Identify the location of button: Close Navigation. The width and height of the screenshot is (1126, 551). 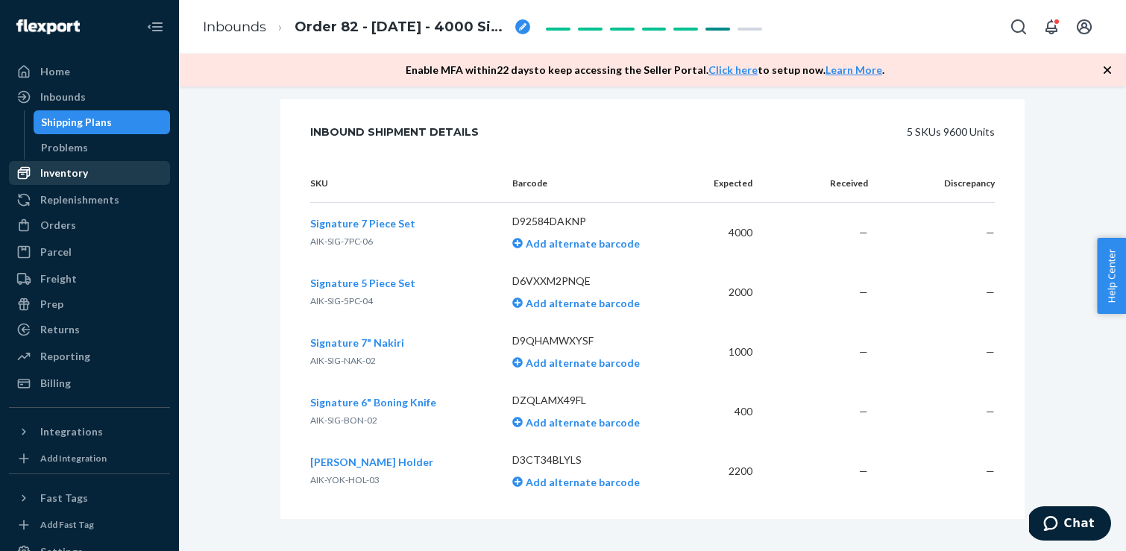
(155, 27).